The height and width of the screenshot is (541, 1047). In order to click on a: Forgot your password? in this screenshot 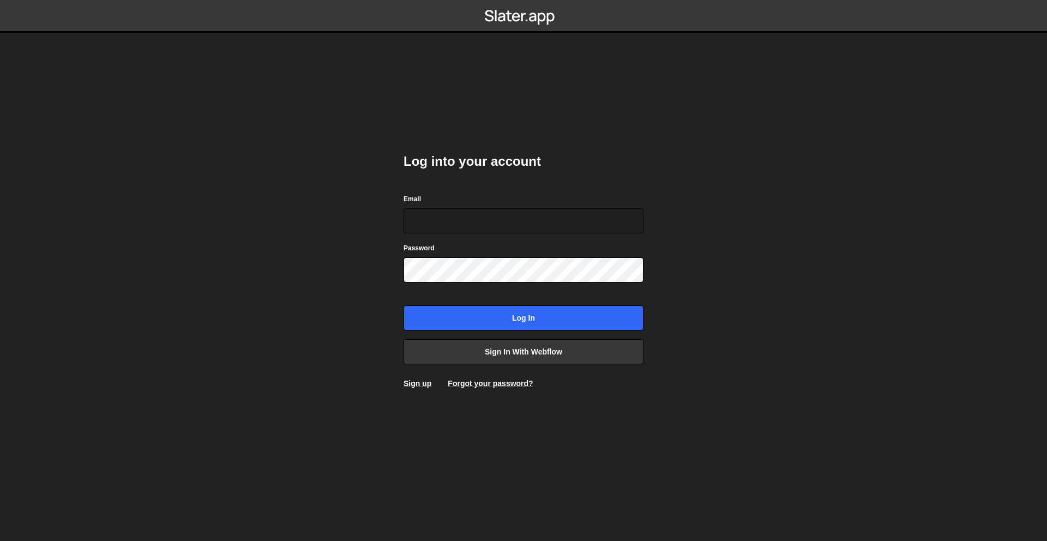, I will do `click(490, 383)`.